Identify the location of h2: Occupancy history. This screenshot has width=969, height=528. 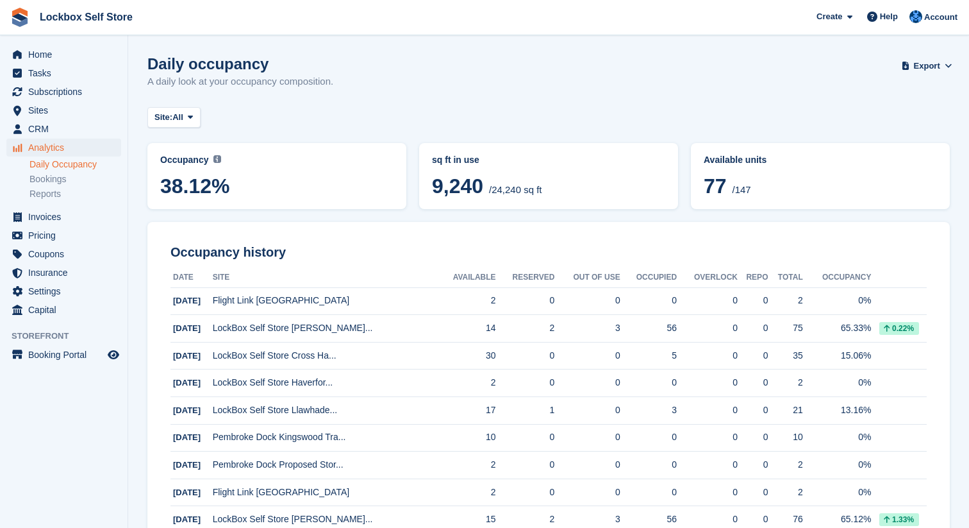
(549, 252).